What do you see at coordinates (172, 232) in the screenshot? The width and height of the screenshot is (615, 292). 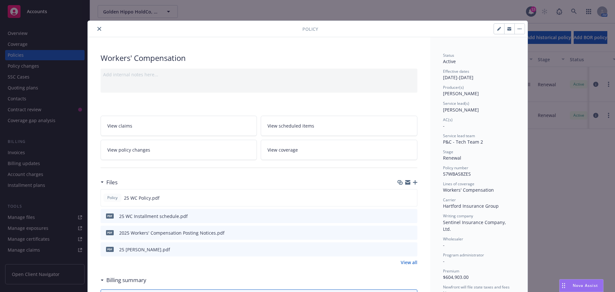 I see `div: 2025 Workers' Compensation Posting Notices.pdf` at bounding box center [172, 232].